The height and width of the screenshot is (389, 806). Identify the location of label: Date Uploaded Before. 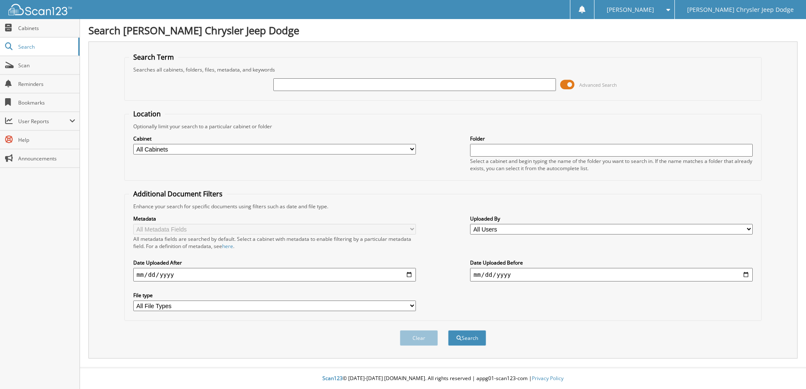
(611, 262).